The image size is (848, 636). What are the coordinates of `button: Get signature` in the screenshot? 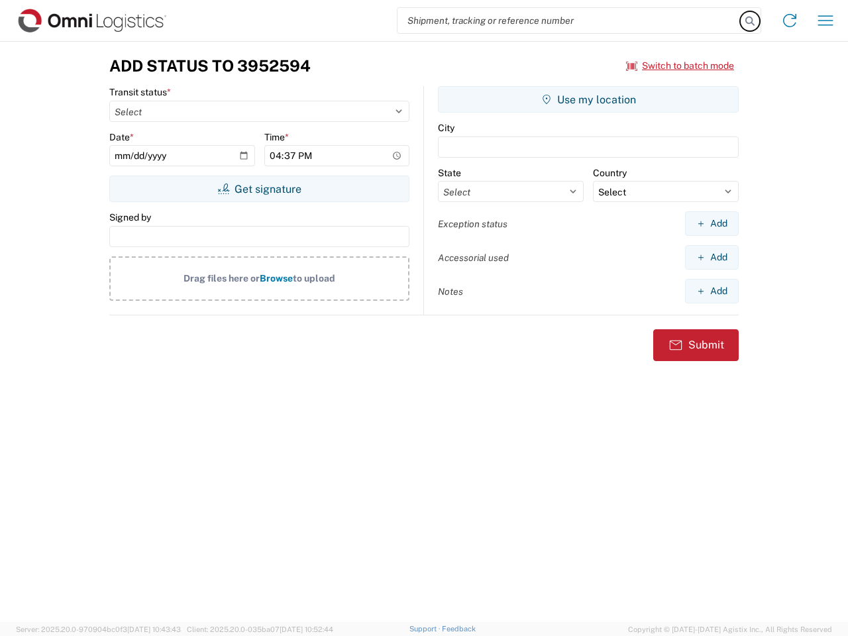 It's located at (259, 189).